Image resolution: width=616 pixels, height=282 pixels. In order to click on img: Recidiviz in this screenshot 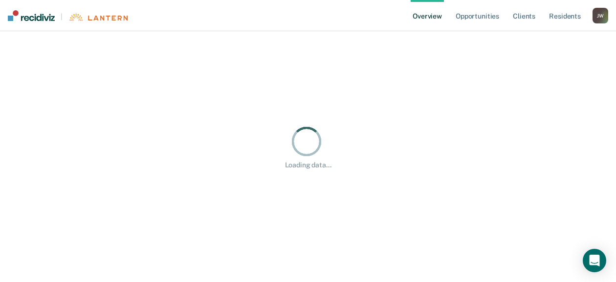, I will do `click(31, 16)`.